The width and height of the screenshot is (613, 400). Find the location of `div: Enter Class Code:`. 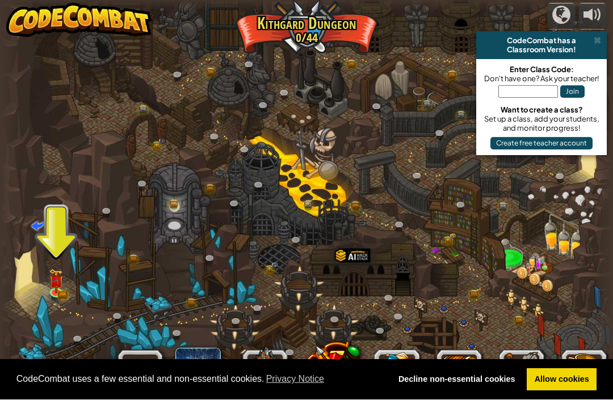

div: Enter Class Code: is located at coordinates (542, 70).